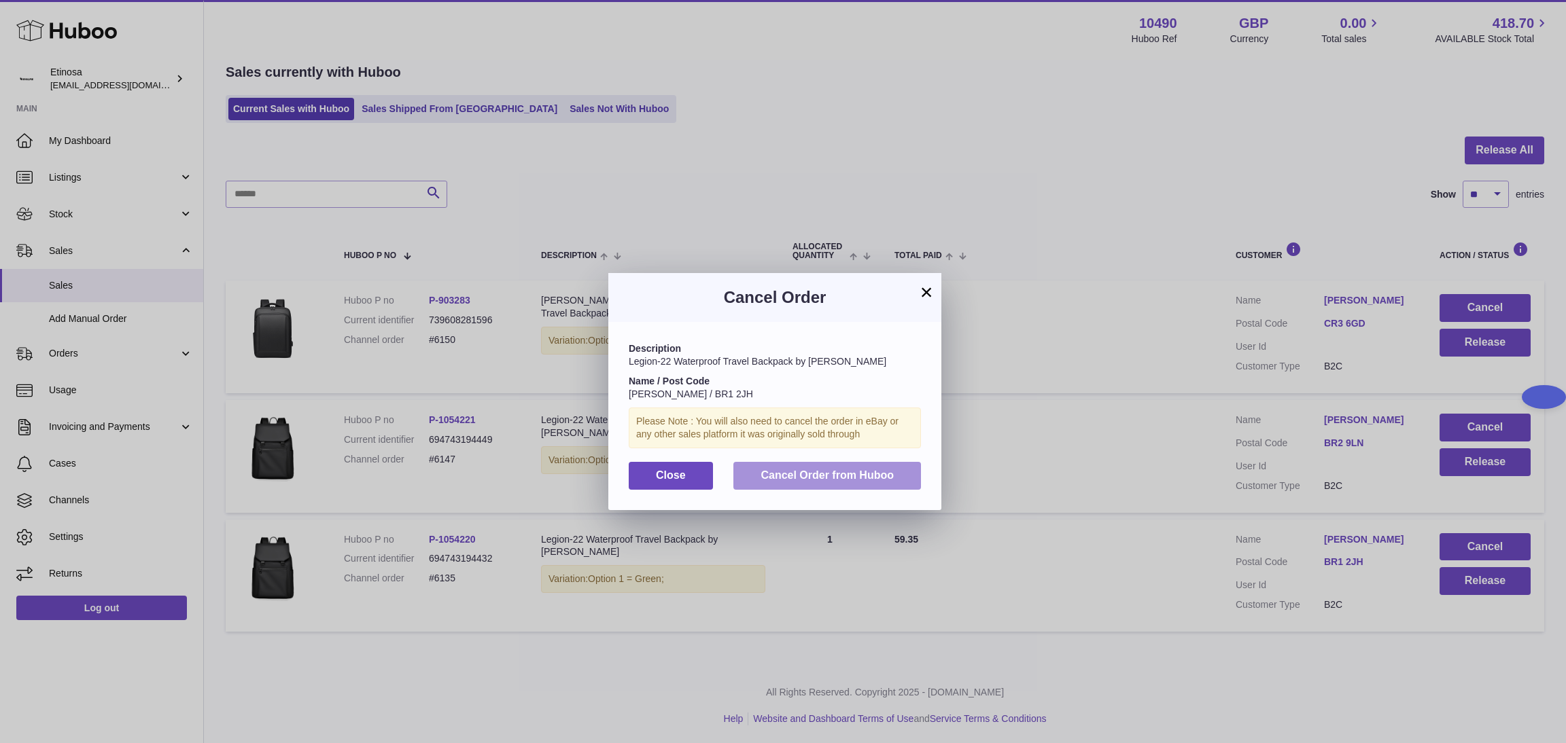 The width and height of the screenshot is (1566, 743). I want to click on button: Close, so click(671, 476).